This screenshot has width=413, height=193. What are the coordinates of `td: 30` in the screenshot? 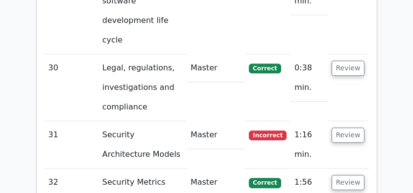 It's located at (72, 88).